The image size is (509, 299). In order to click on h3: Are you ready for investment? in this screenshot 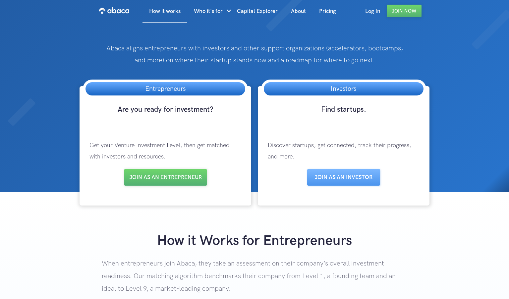, I will do `click(165, 116)`.